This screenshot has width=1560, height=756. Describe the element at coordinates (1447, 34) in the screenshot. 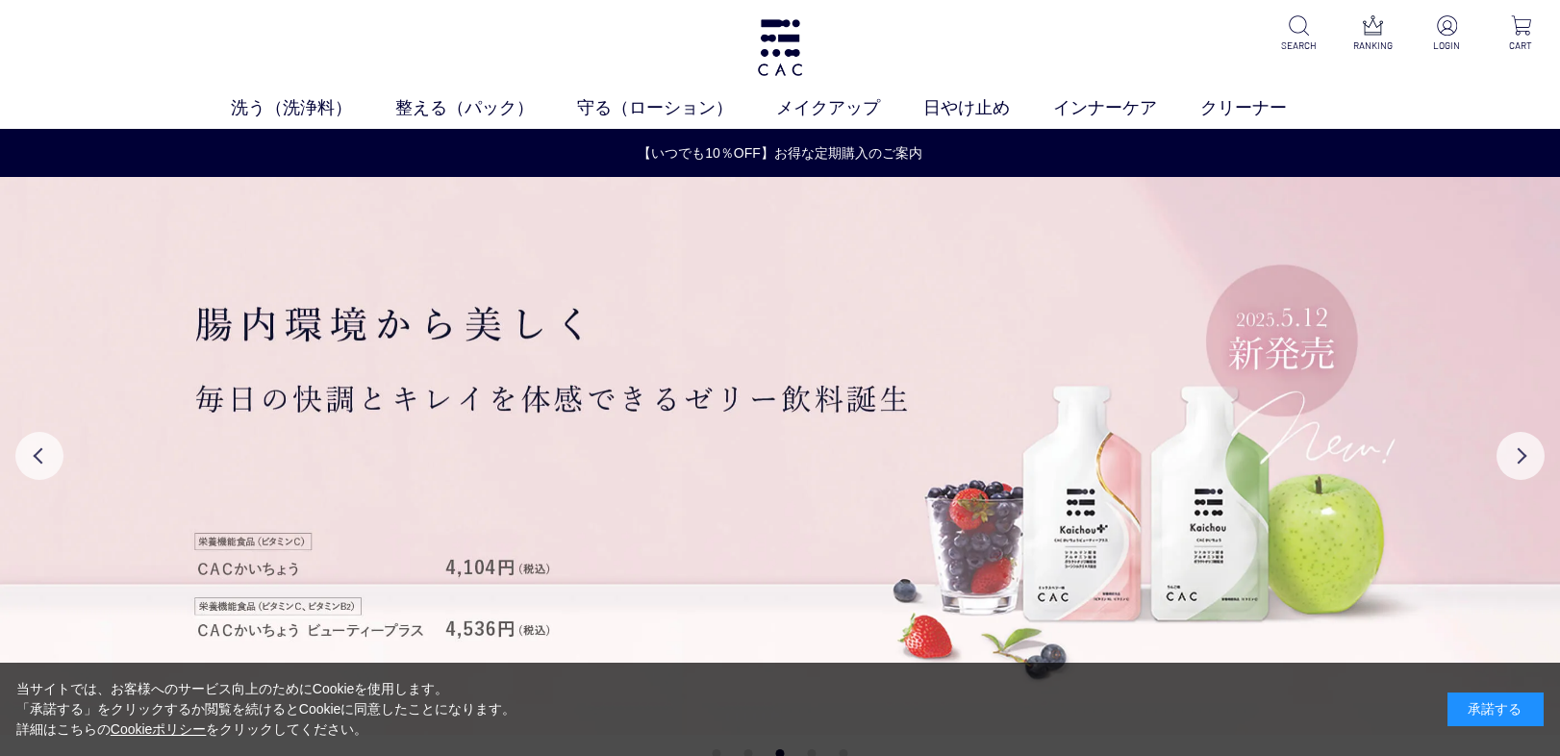

I see `a: LOGIN` at that location.